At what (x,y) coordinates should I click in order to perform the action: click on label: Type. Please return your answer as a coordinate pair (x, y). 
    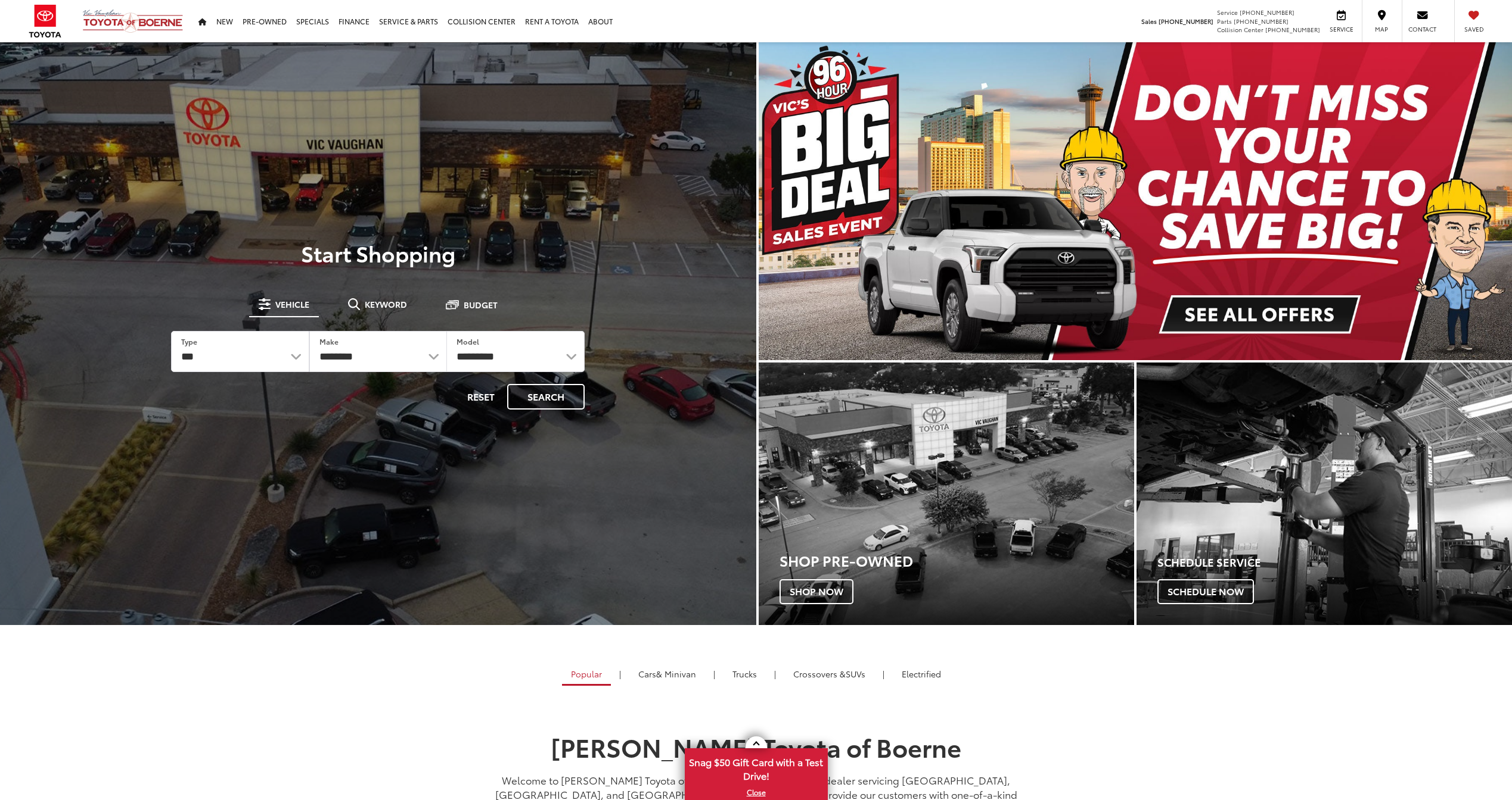
    Looking at the image, I should click on (189, 342).